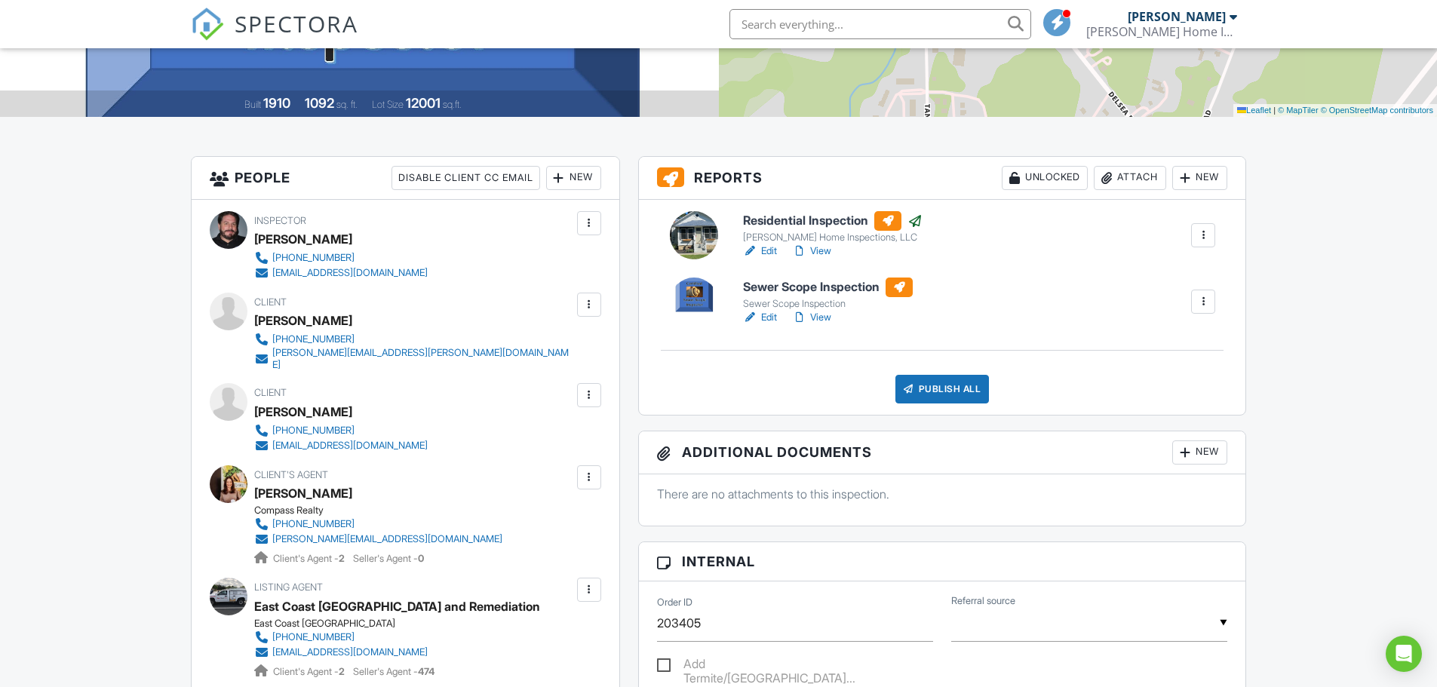 The height and width of the screenshot is (687, 1437). I want to click on a: SPECTORA, so click(275, 36).